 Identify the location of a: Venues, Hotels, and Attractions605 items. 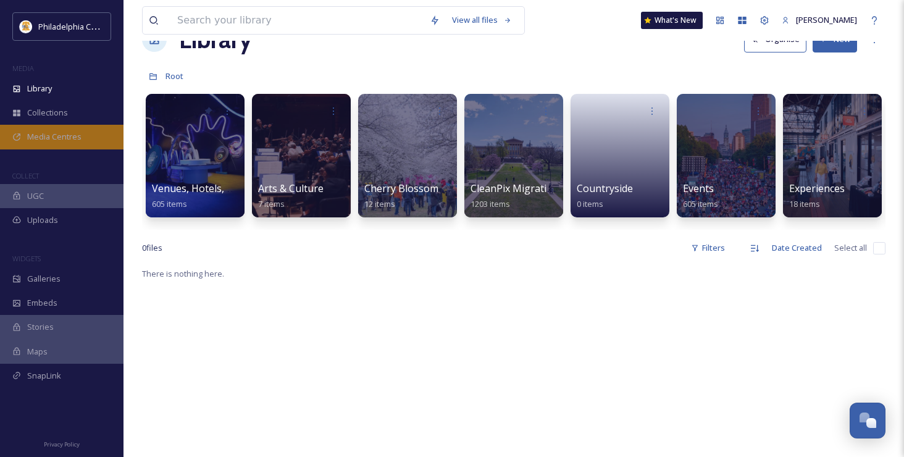
(225, 196).